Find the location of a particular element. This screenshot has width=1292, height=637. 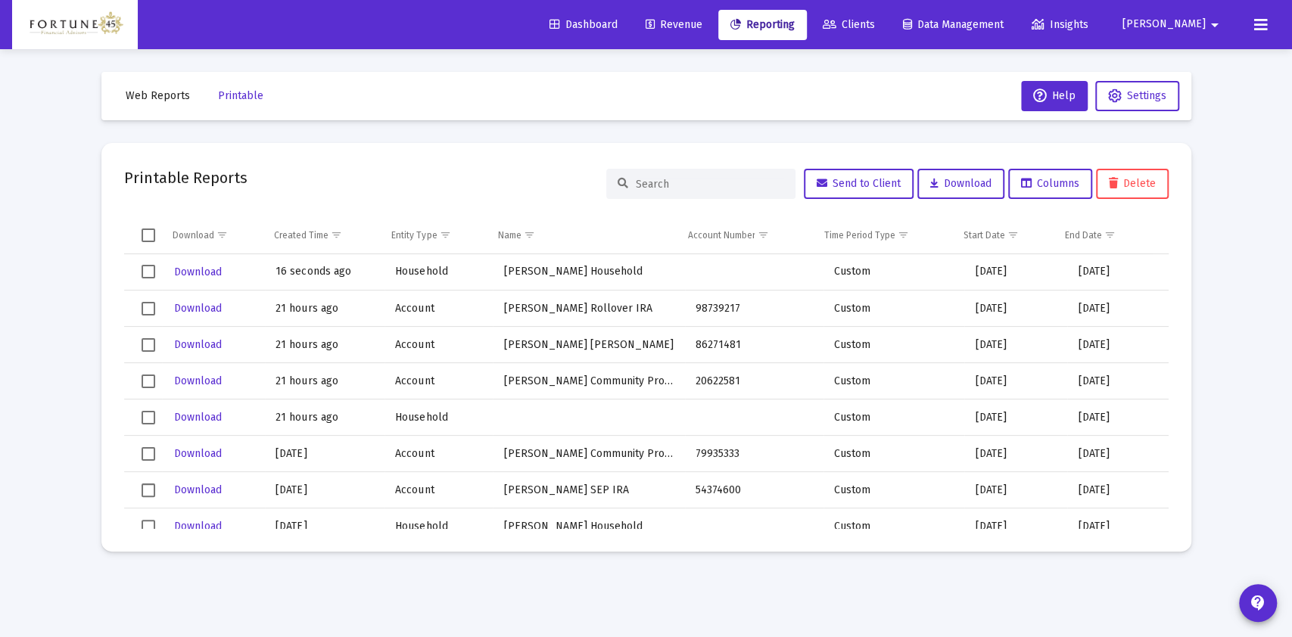

button: Settings is located at coordinates (1137, 96).